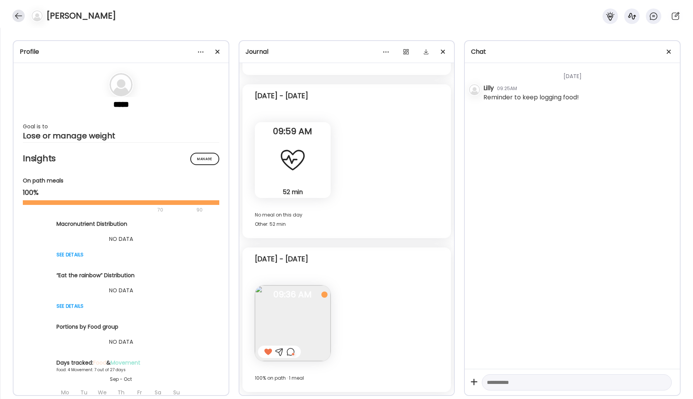 The image size is (693, 399). Describe the element at coordinates (125, 362) in the screenshot. I see `span: Movement` at that location.